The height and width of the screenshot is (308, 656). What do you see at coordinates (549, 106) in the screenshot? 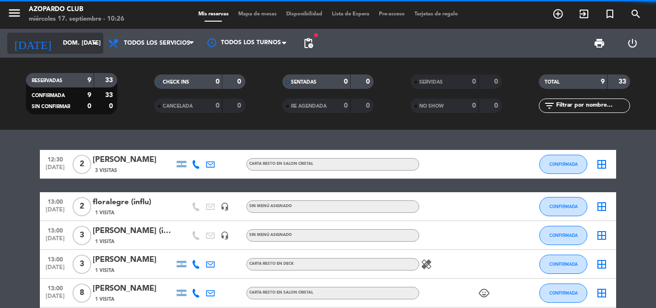
I see `i: filter_list` at bounding box center [549, 106].